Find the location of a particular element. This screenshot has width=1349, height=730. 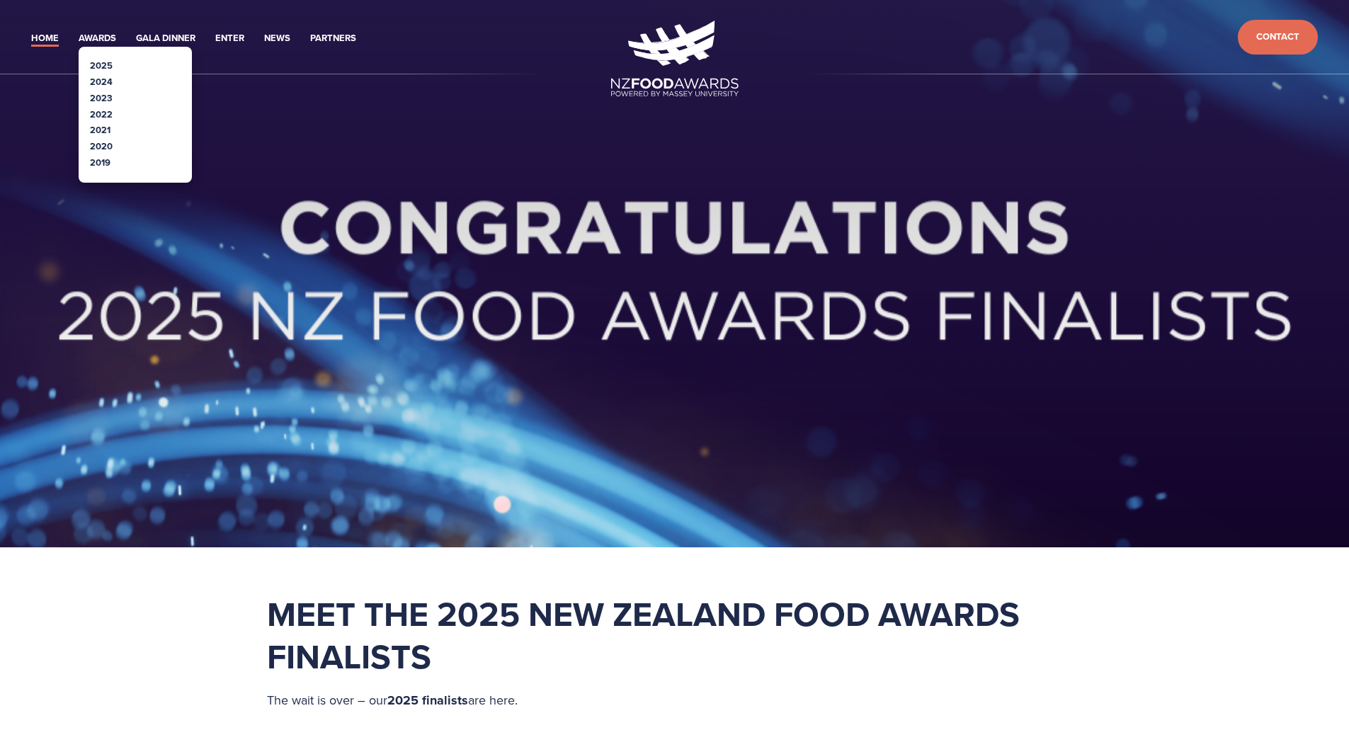

a: 2023 is located at coordinates (101, 98).